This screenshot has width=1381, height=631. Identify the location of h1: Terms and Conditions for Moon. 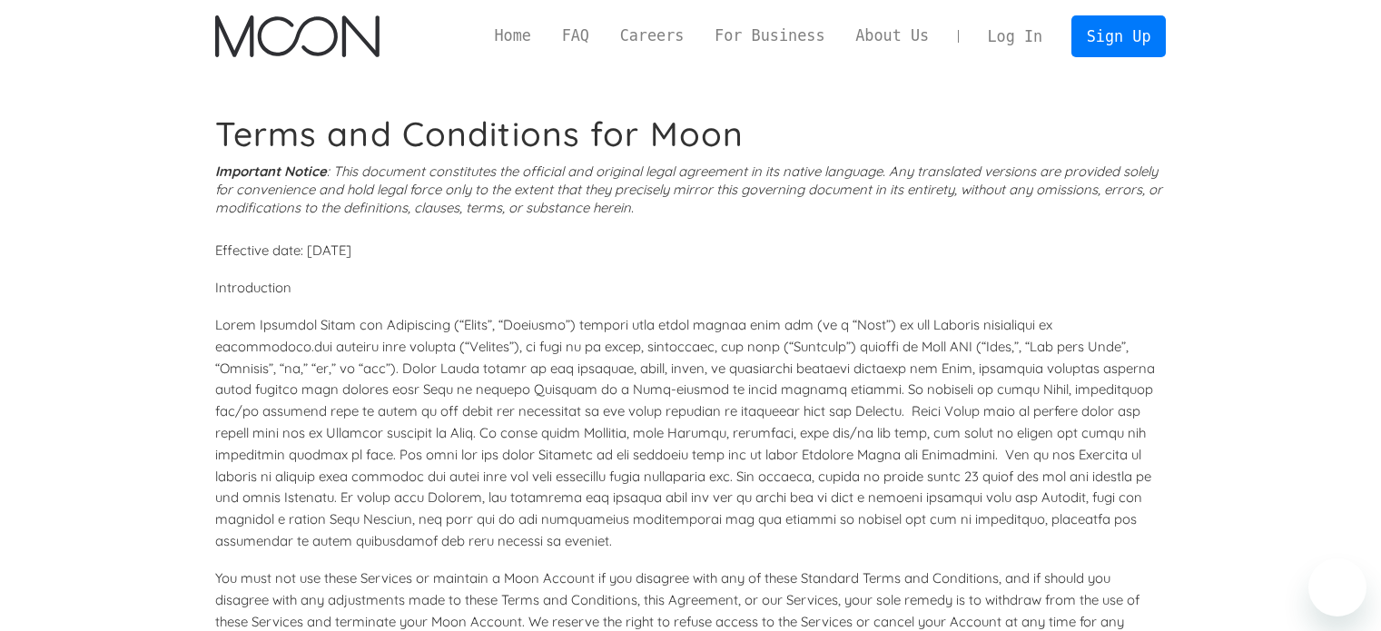
(691, 134).